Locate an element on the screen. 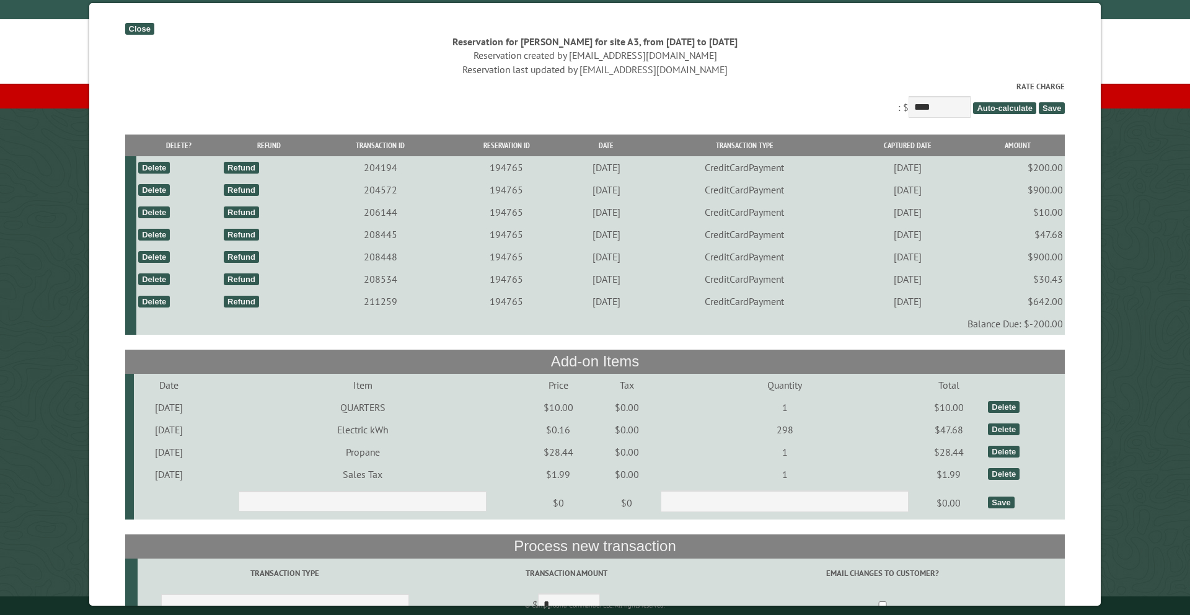 The image size is (1190, 615). td: QUARTERS is located at coordinates (362, 407).